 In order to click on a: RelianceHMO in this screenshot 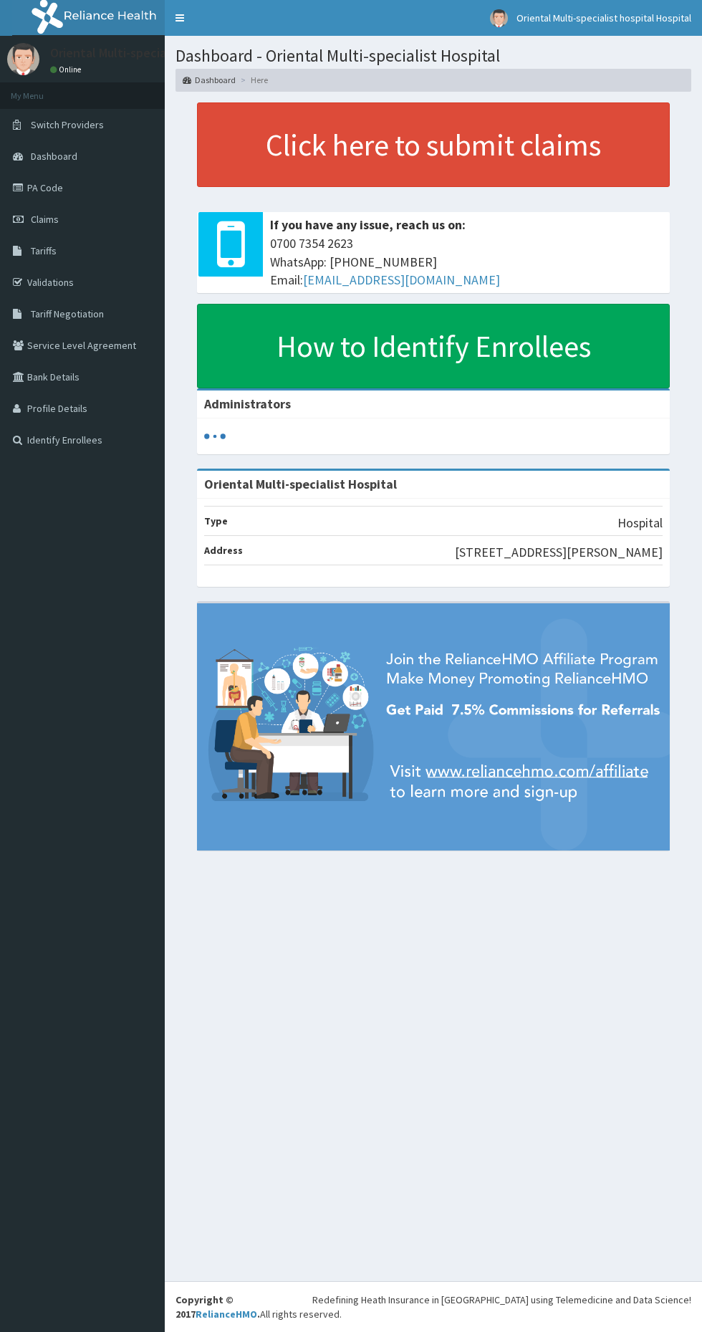, I will do `click(226, 1314)`.